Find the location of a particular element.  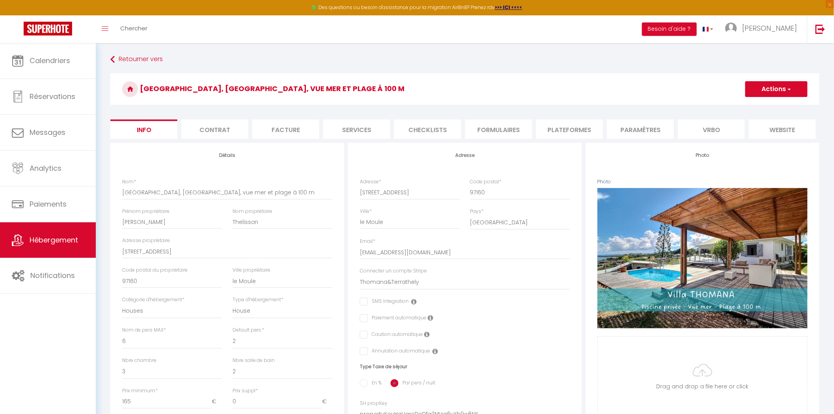

label: Code postal du propriétaire is located at coordinates (155, 270).